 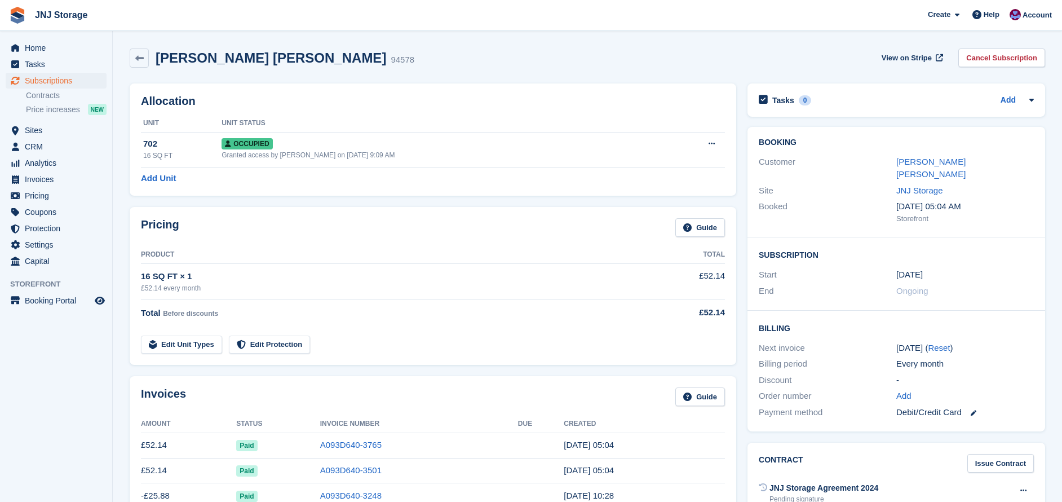 I want to click on span: CRM, so click(x=59, y=147).